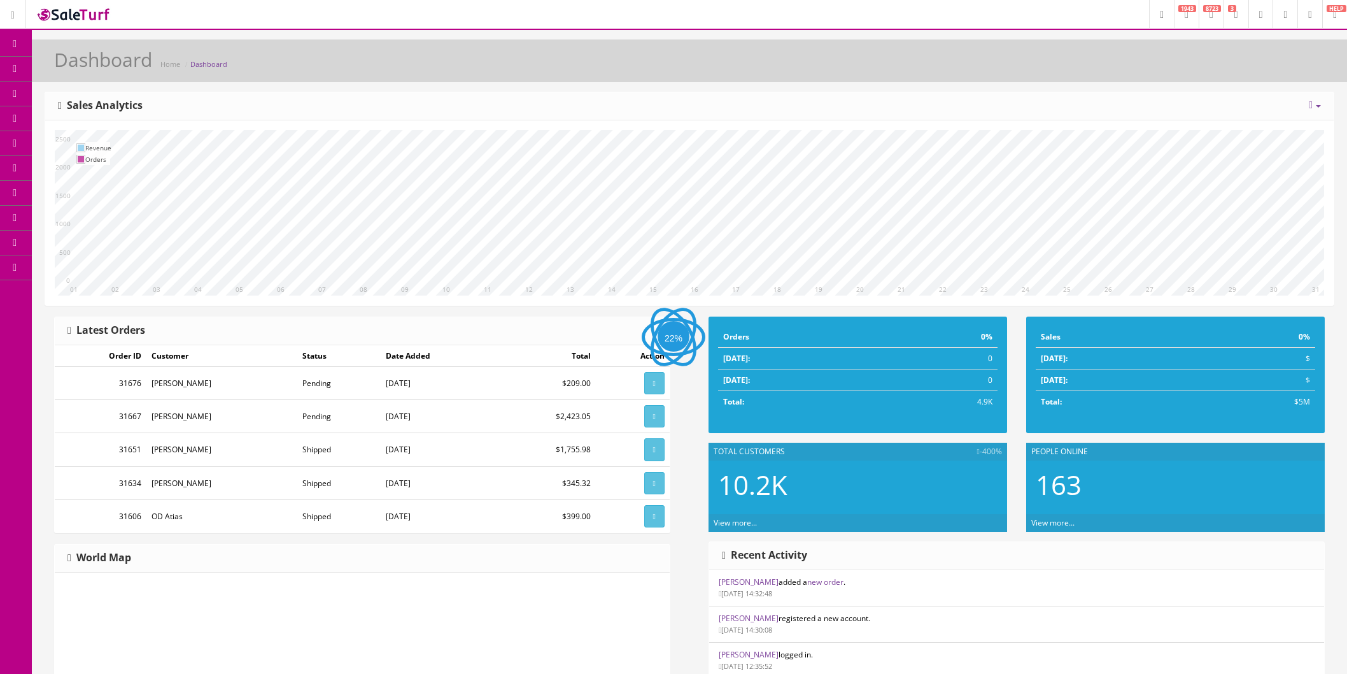  What do you see at coordinates (222, 356) in the screenshot?
I see `td: Customer` at bounding box center [222, 356].